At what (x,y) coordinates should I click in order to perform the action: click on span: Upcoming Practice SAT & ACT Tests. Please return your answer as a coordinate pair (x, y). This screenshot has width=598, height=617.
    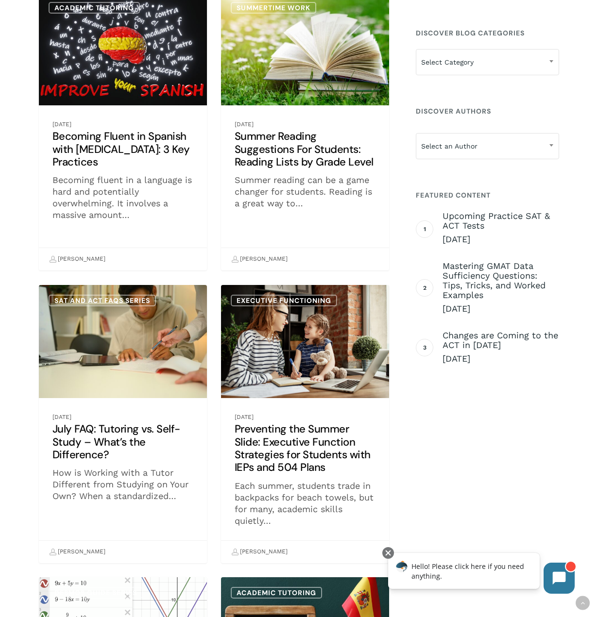
    Looking at the image, I should click on (501, 221).